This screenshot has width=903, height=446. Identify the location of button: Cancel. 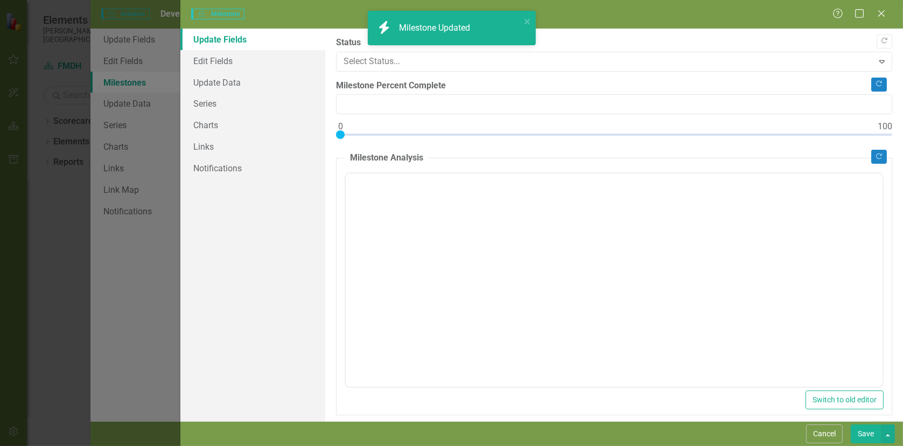
(825, 434).